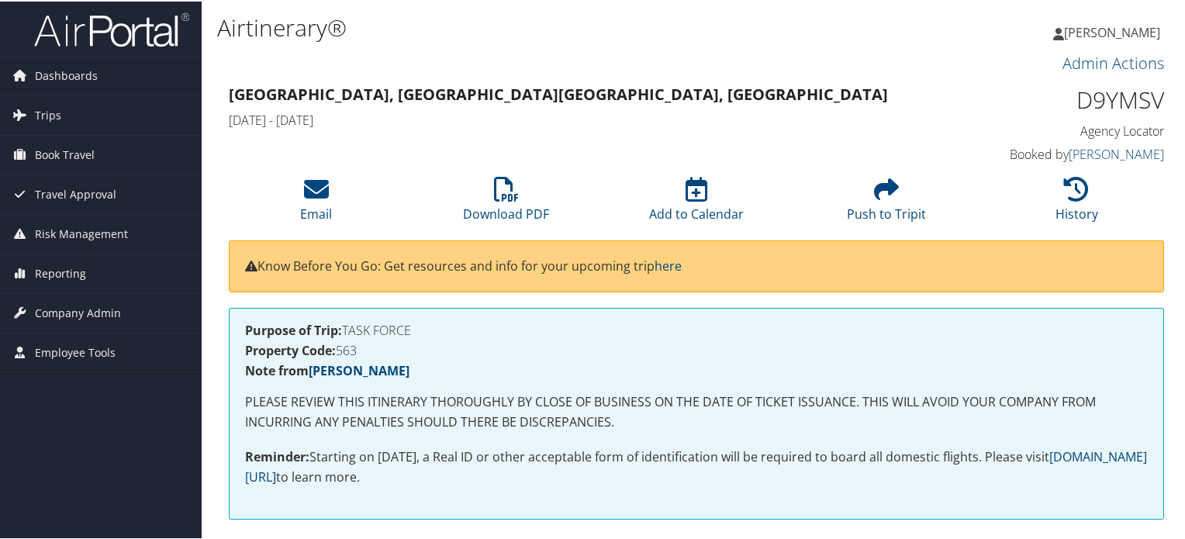 Image resolution: width=1185 pixels, height=539 pixels. Describe the element at coordinates (1077, 202) in the screenshot. I see `a: History` at that location.